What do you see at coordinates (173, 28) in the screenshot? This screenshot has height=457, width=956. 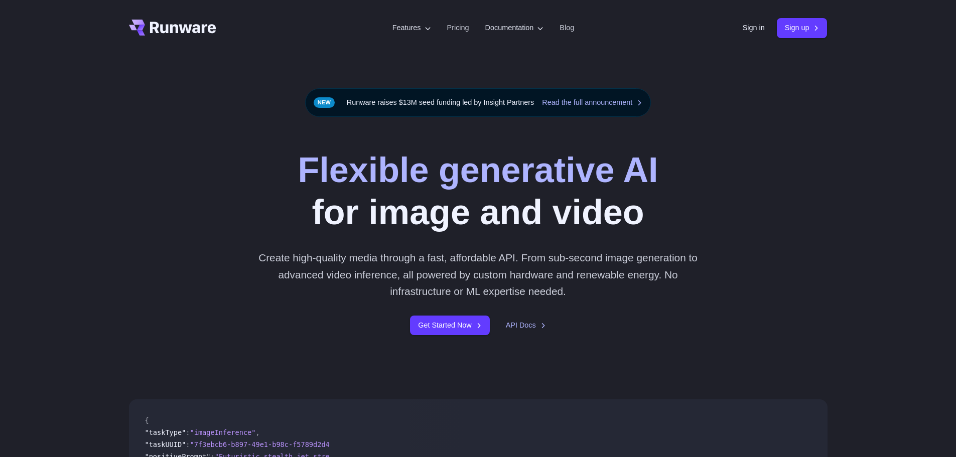 I see `a: Go to /` at bounding box center [173, 28].